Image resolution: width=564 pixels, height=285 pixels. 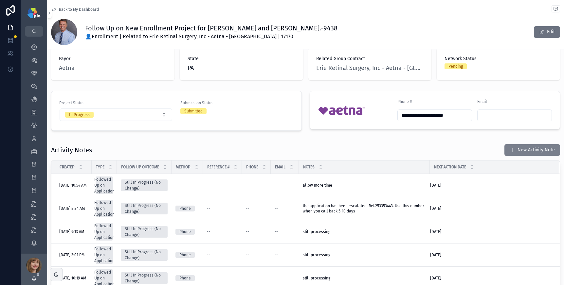 I want to click on button: Edit, so click(x=547, y=32).